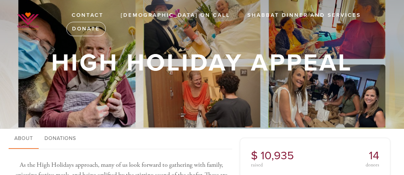 The height and width of the screenshot is (175, 404). What do you see at coordinates (282, 165) in the screenshot?
I see `div: raised` at bounding box center [282, 165].